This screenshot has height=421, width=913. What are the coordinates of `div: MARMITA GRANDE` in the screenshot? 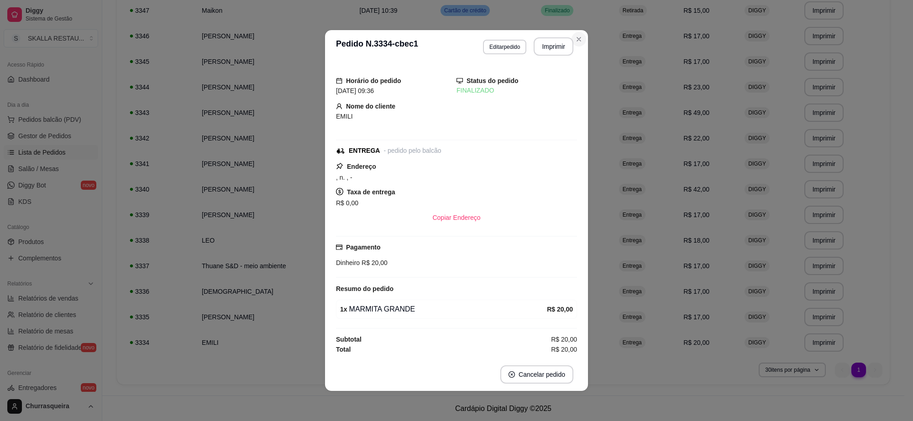 It's located at (443, 309).